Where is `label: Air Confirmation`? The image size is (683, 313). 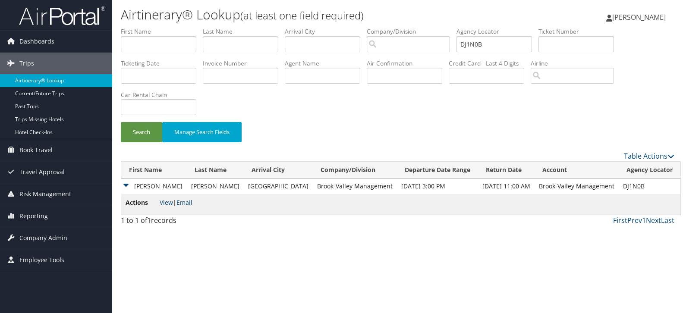
label: Air Confirmation is located at coordinates (408, 63).